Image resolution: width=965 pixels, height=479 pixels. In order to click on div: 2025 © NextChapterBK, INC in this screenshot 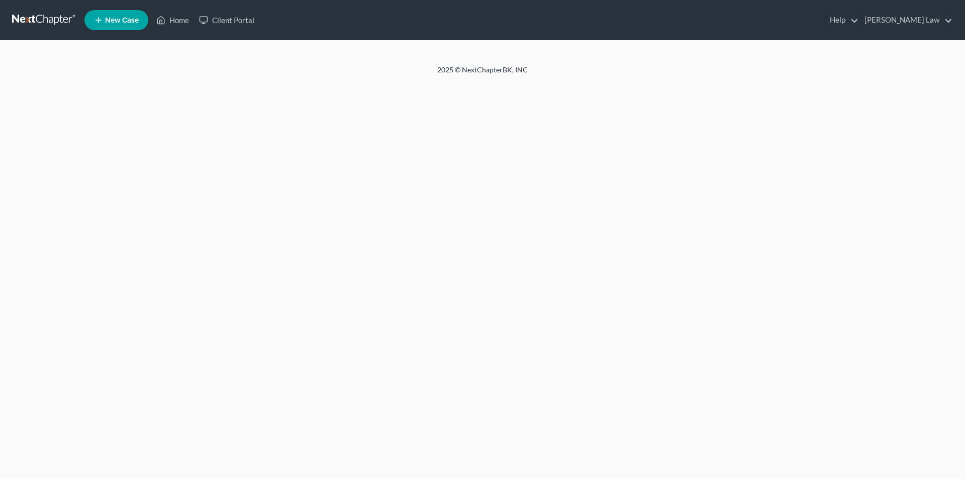, I will do `click(483, 74)`.